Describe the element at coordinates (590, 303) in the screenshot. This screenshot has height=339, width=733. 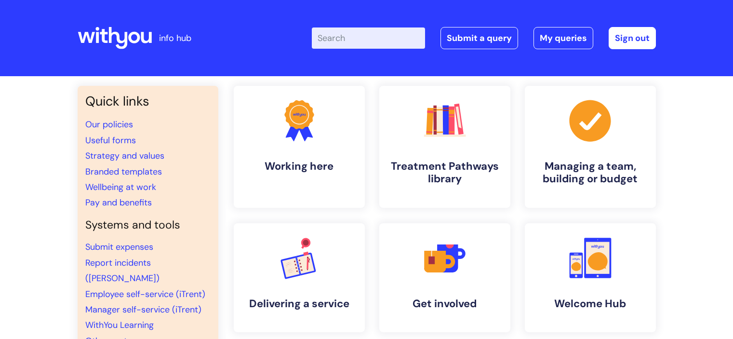
I see `h4: Welcome Hub` at that location.